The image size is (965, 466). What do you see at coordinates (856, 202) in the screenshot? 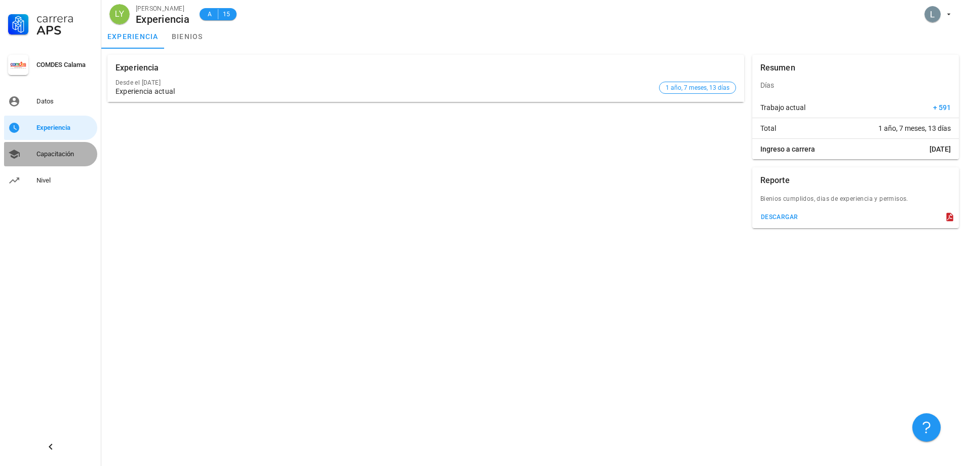
I see `div: Bienios cumplidos, dias de experiencia y permisos.` at bounding box center [856, 202].